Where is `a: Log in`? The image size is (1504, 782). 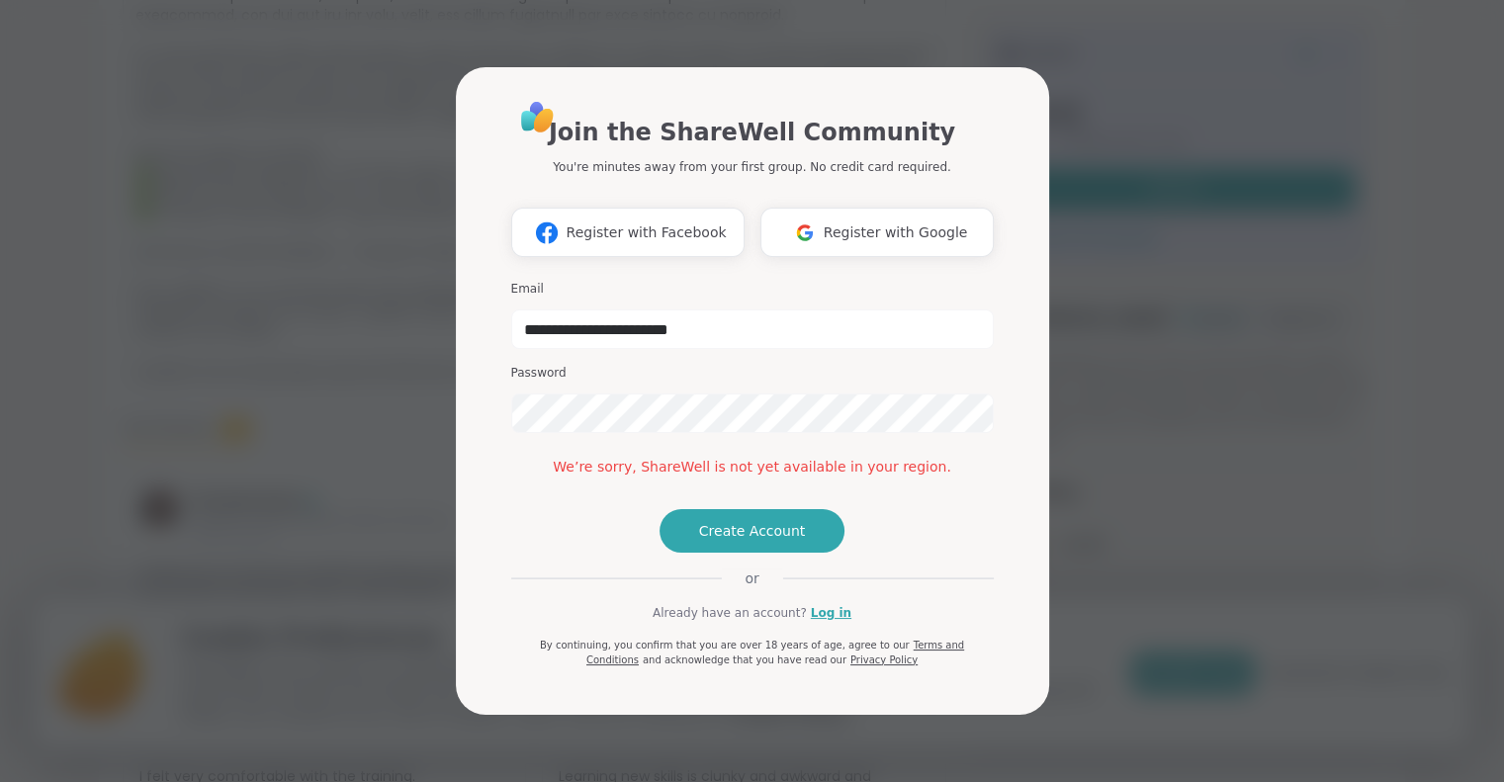 a: Log in is located at coordinates (831, 613).